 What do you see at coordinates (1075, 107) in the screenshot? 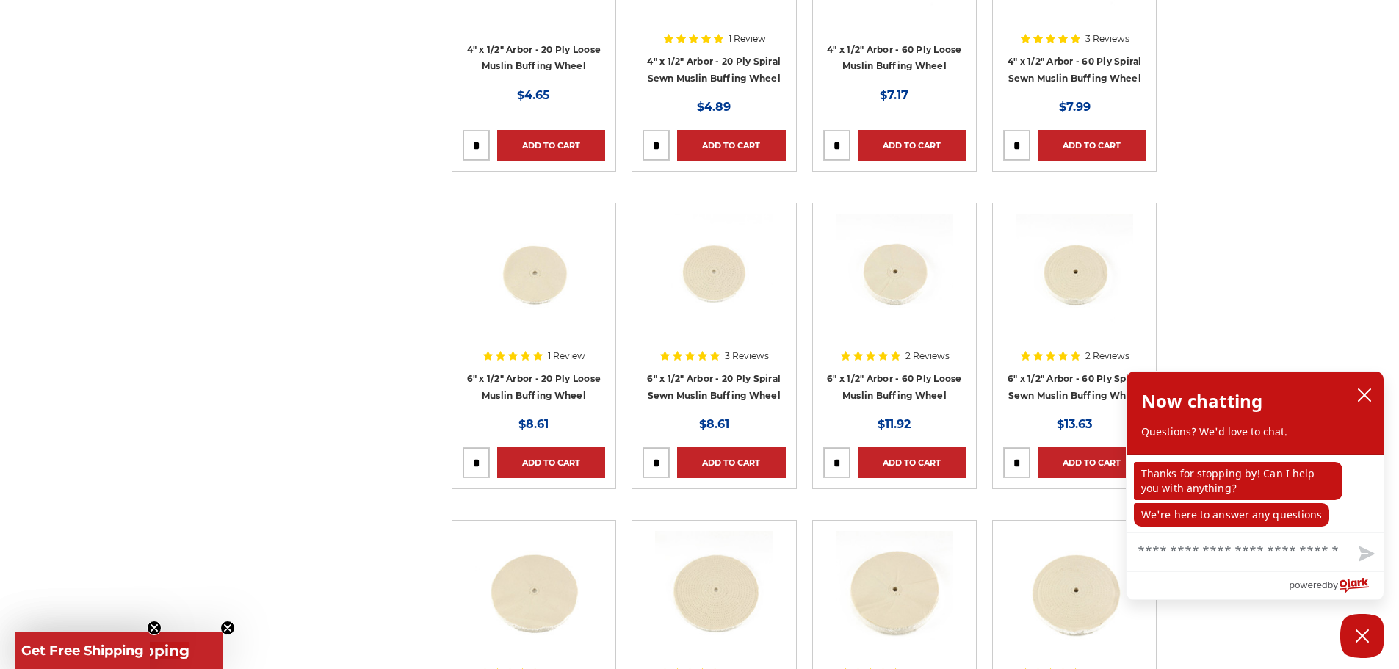
I see `span: $7.99` at bounding box center [1075, 107].